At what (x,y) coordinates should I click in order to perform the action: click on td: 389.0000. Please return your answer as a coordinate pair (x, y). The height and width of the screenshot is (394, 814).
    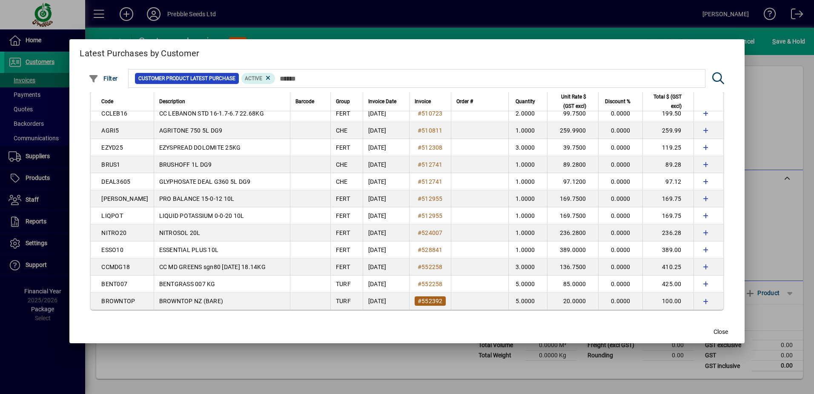
    Looking at the image, I should click on (573, 250).